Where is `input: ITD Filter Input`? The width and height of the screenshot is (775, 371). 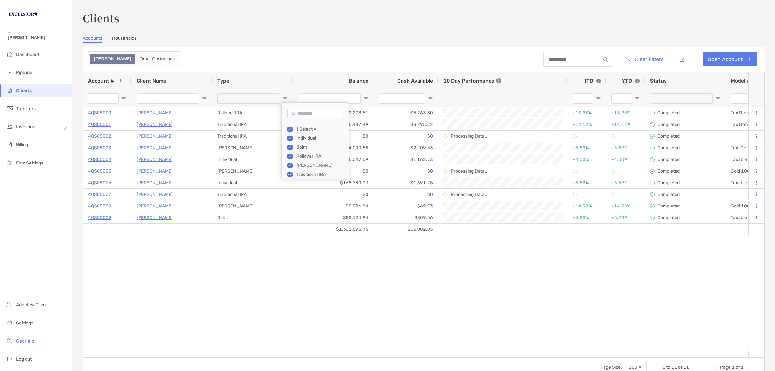 input: ITD Filter Input is located at coordinates (583, 98).